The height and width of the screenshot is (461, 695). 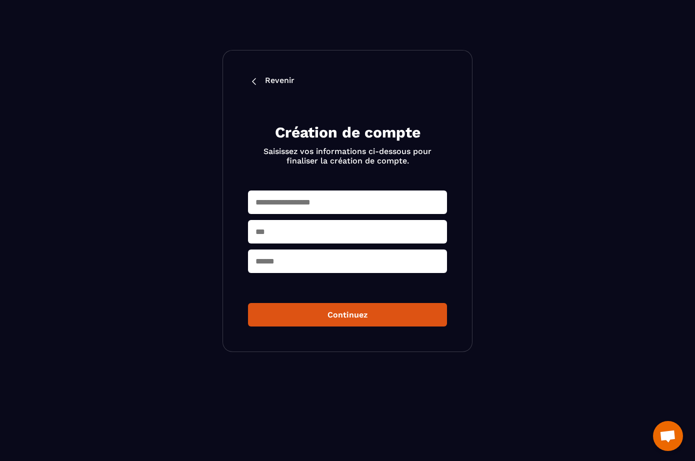 What do you see at coordinates (347, 81) in the screenshot?
I see `a: Revenir` at bounding box center [347, 81].